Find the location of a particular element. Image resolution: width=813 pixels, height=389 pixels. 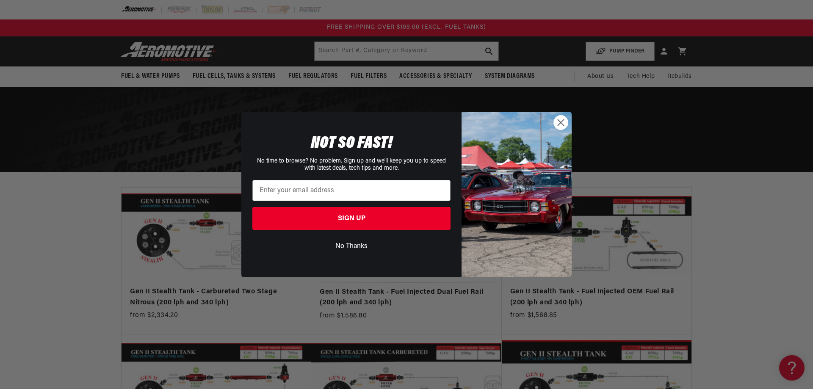

button: Close dialog is located at coordinates (561, 122).